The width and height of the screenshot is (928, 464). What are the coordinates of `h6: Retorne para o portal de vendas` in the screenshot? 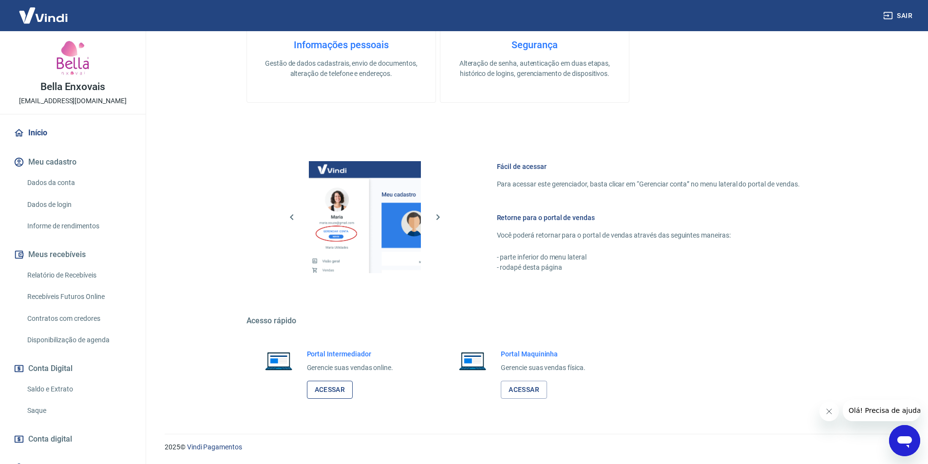 It's located at (649, 218).